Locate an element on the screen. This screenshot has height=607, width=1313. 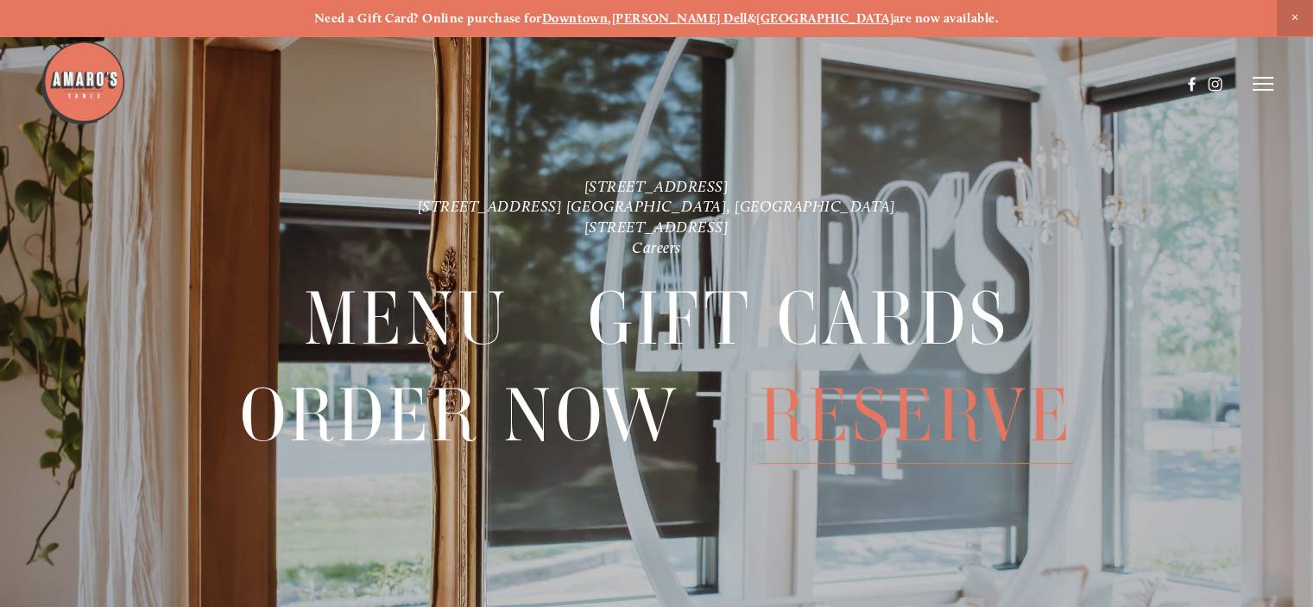
span: Gift Cards is located at coordinates (798, 318).